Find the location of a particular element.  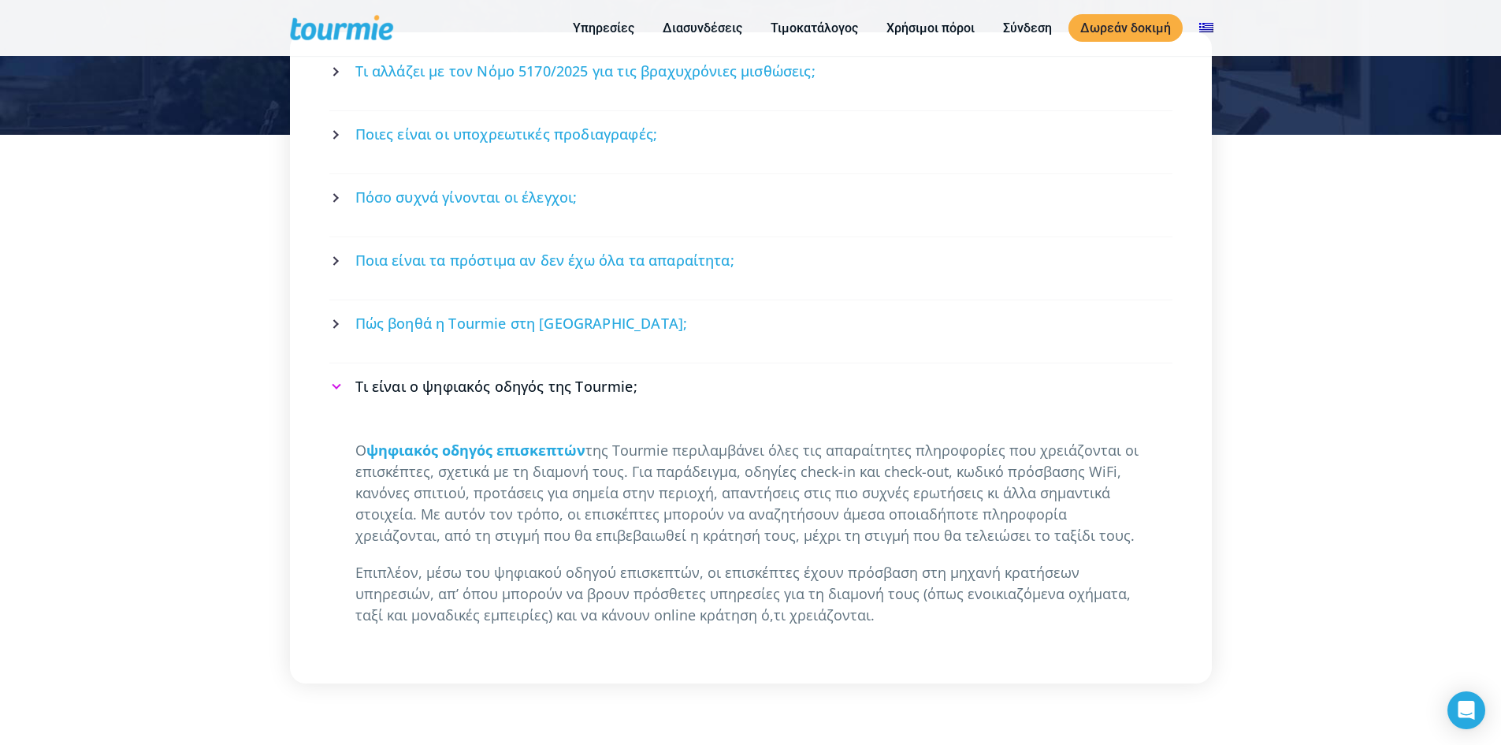

a: Σύνδεση is located at coordinates (1027, 28).